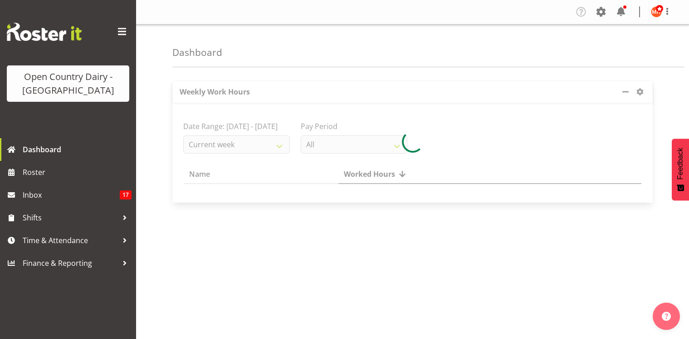 The image size is (689, 339). I want to click on span: Feedback, so click(681, 163).